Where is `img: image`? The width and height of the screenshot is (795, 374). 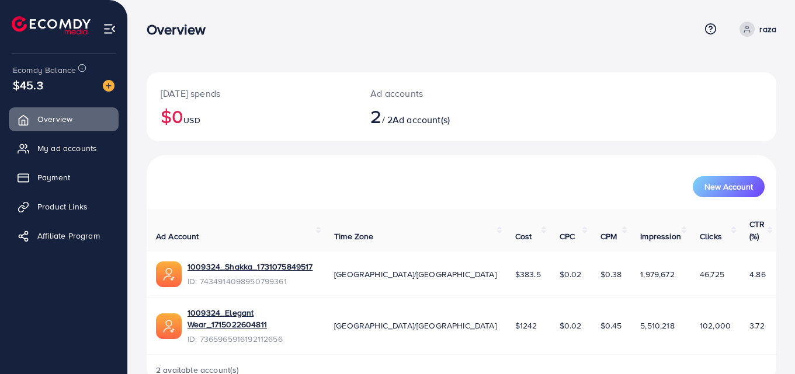
img: image is located at coordinates (109, 86).